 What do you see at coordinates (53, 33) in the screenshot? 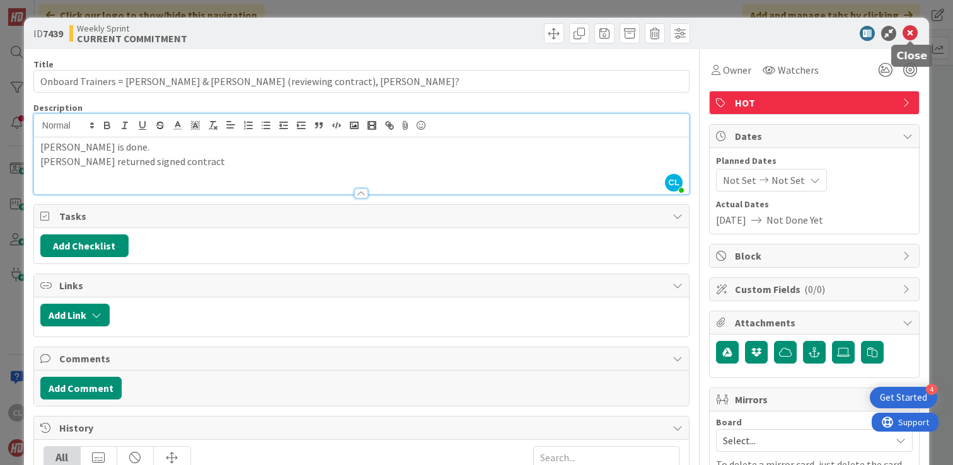
I see `b: 7439` at bounding box center [53, 33].